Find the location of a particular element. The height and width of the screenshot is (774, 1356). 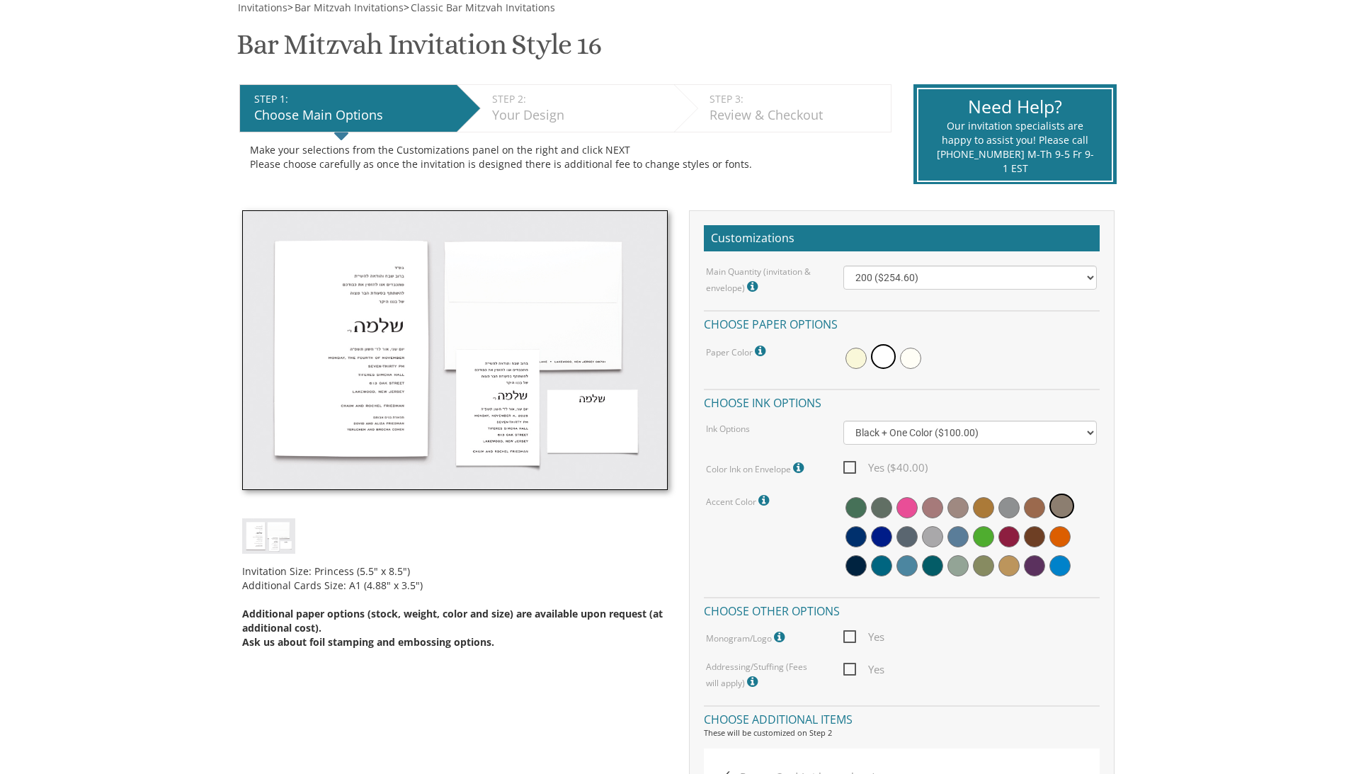

span: Ask us about foil stamping and embossing options. is located at coordinates (368, 642).